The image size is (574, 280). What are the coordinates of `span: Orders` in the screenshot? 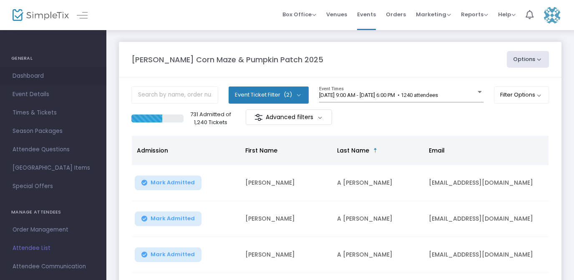 It's located at (396, 14).